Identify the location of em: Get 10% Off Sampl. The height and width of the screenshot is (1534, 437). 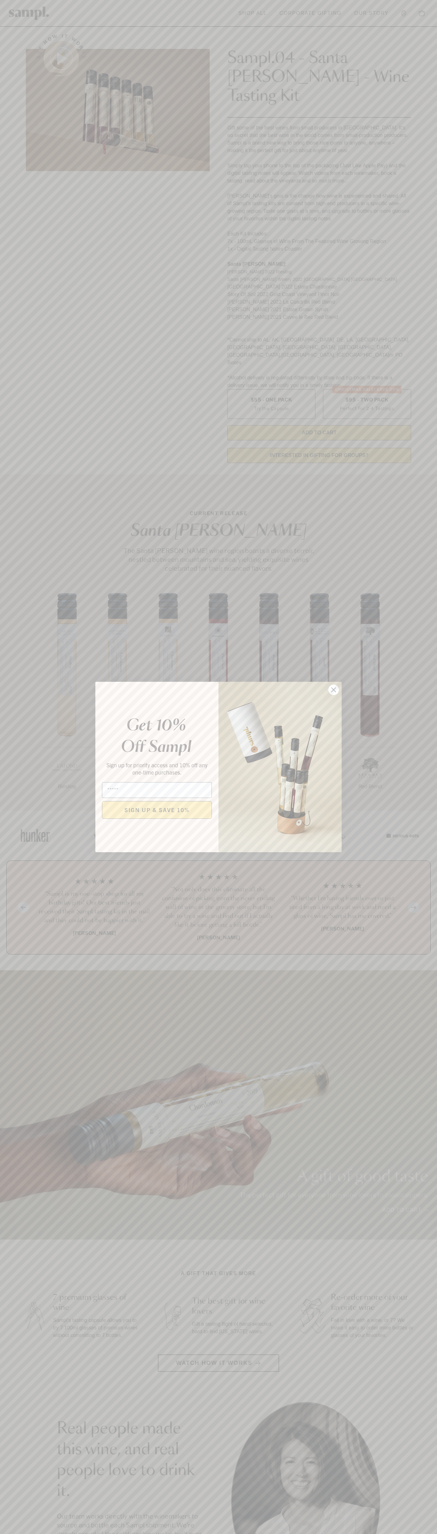
(156, 737).